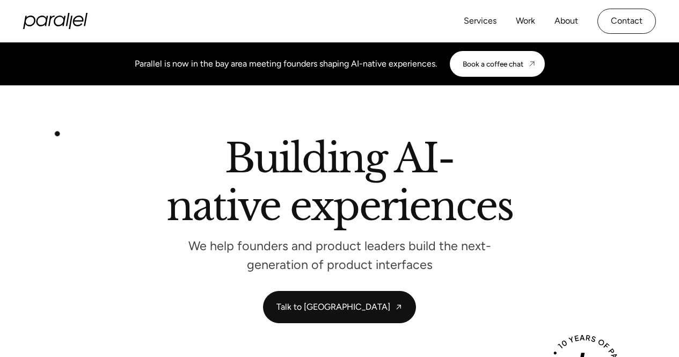 This screenshot has width=679, height=357. What do you see at coordinates (340, 256) in the screenshot?
I see `p: We help founders and product leaders build the next-generation of product interfaces` at bounding box center [340, 256].